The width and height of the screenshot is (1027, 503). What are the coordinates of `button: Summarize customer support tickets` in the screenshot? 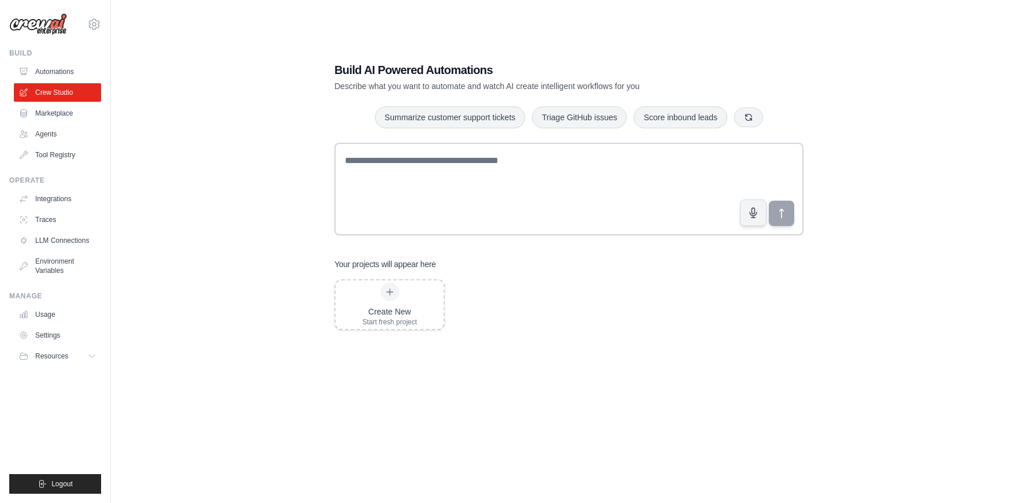 It's located at (450, 117).